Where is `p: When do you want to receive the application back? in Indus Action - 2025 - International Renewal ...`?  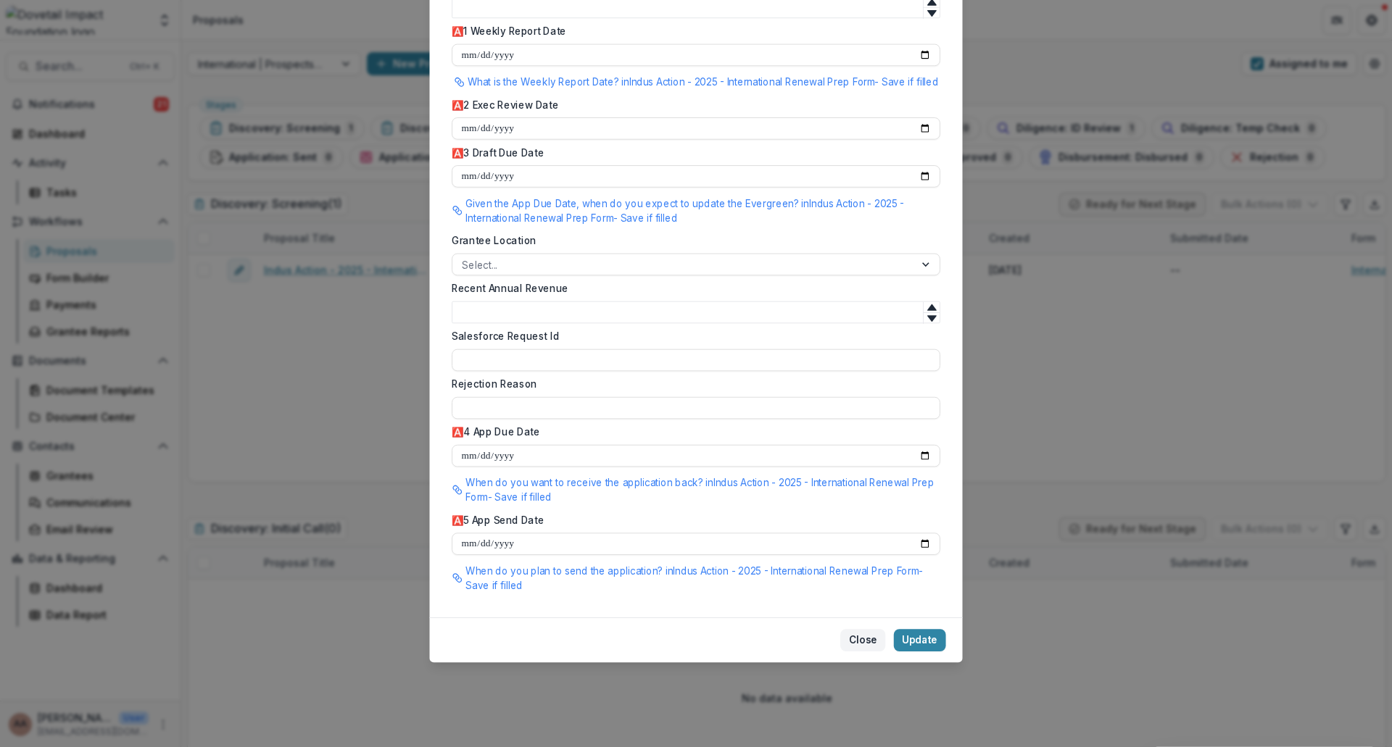
p: When do you want to receive the application back? in Indus Action - 2025 - International Renewal ... is located at coordinates (703, 490).